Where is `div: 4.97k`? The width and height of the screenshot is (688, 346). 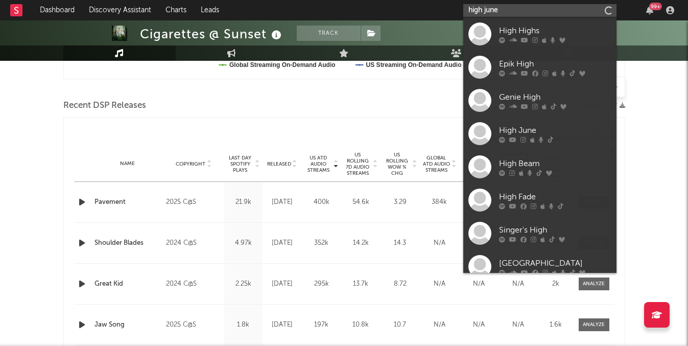 div: 4.97k is located at coordinates (243, 243).